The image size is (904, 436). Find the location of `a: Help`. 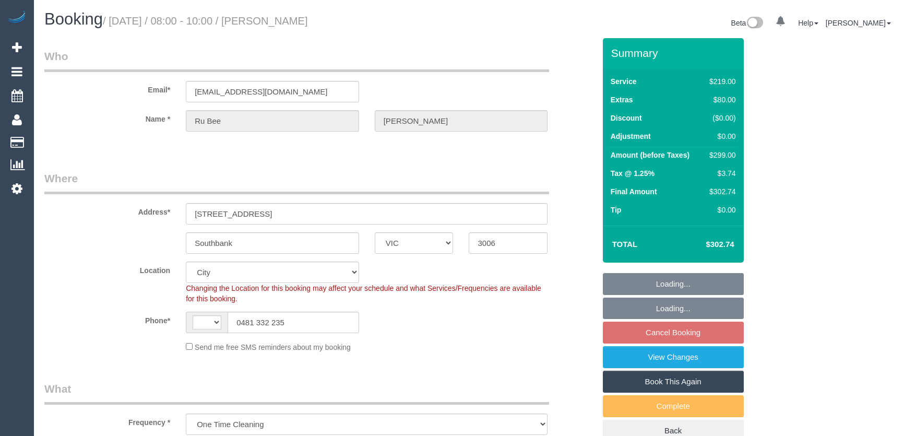

a: Help is located at coordinates (808, 23).